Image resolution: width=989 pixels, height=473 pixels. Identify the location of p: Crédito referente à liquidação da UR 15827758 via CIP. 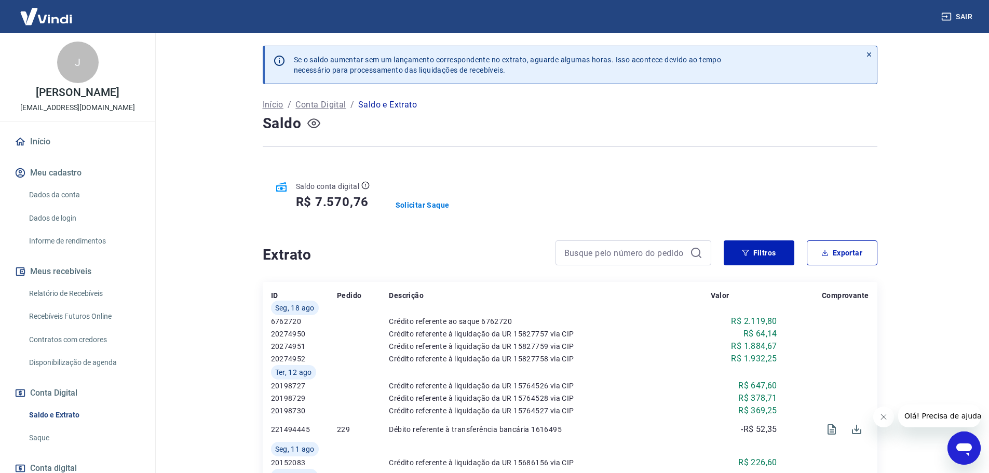
(549, 359).